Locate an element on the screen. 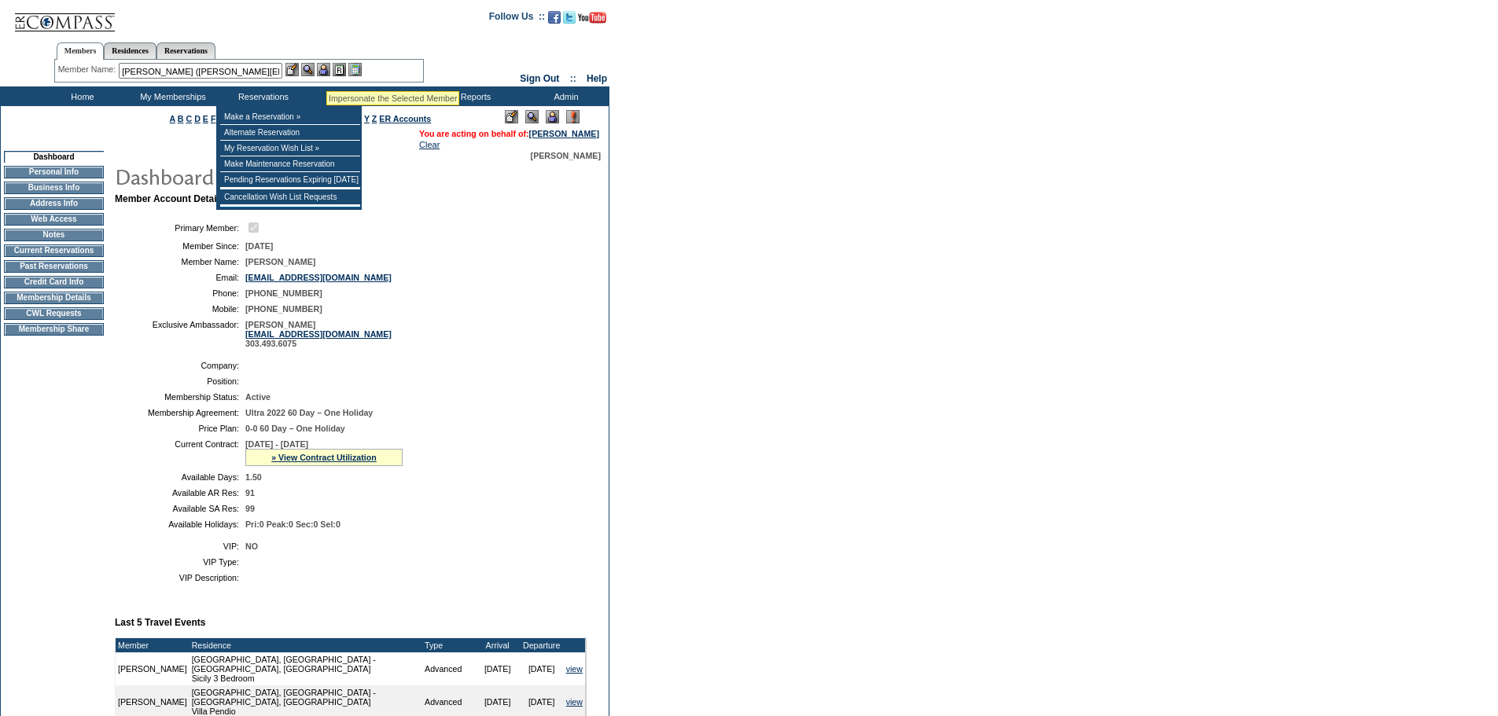 This screenshot has height=716, width=1498. img: b_edit.gif is located at coordinates (292, 69).